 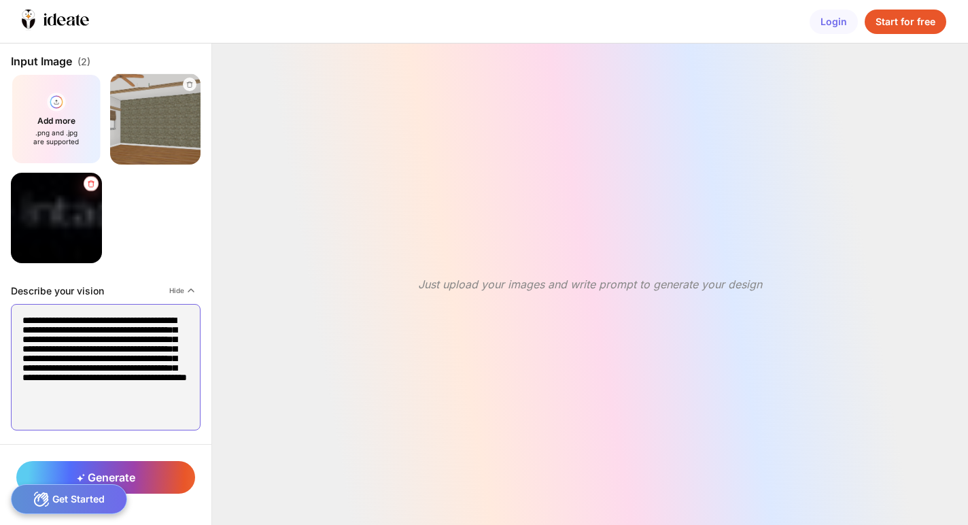 What do you see at coordinates (69, 499) in the screenshot?
I see `div: Get Started` at bounding box center [69, 499].